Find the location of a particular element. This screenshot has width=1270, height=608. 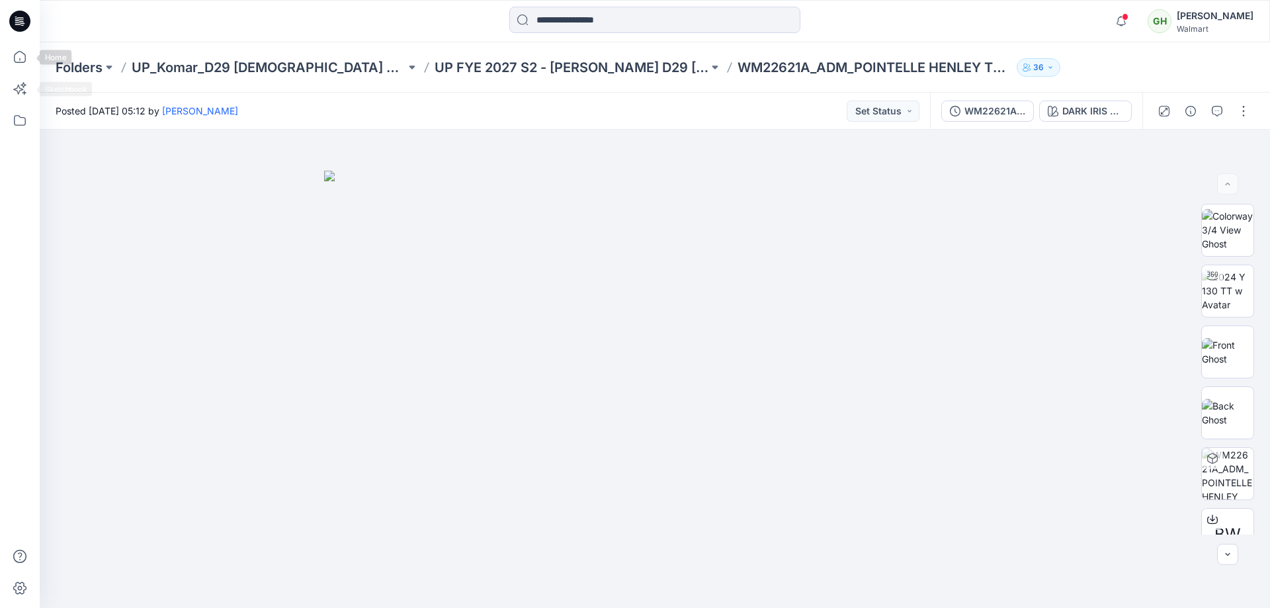

a: Folders is located at coordinates (79, 67).